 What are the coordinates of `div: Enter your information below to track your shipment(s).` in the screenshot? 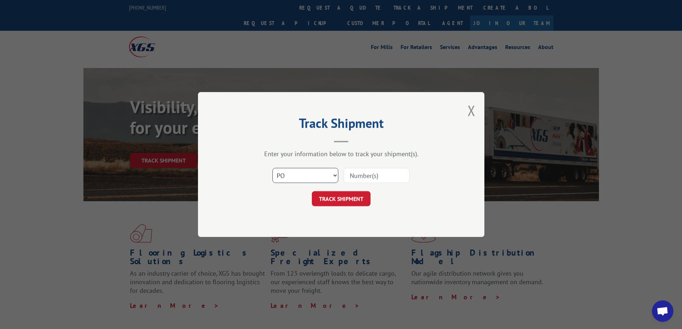 It's located at (341, 154).